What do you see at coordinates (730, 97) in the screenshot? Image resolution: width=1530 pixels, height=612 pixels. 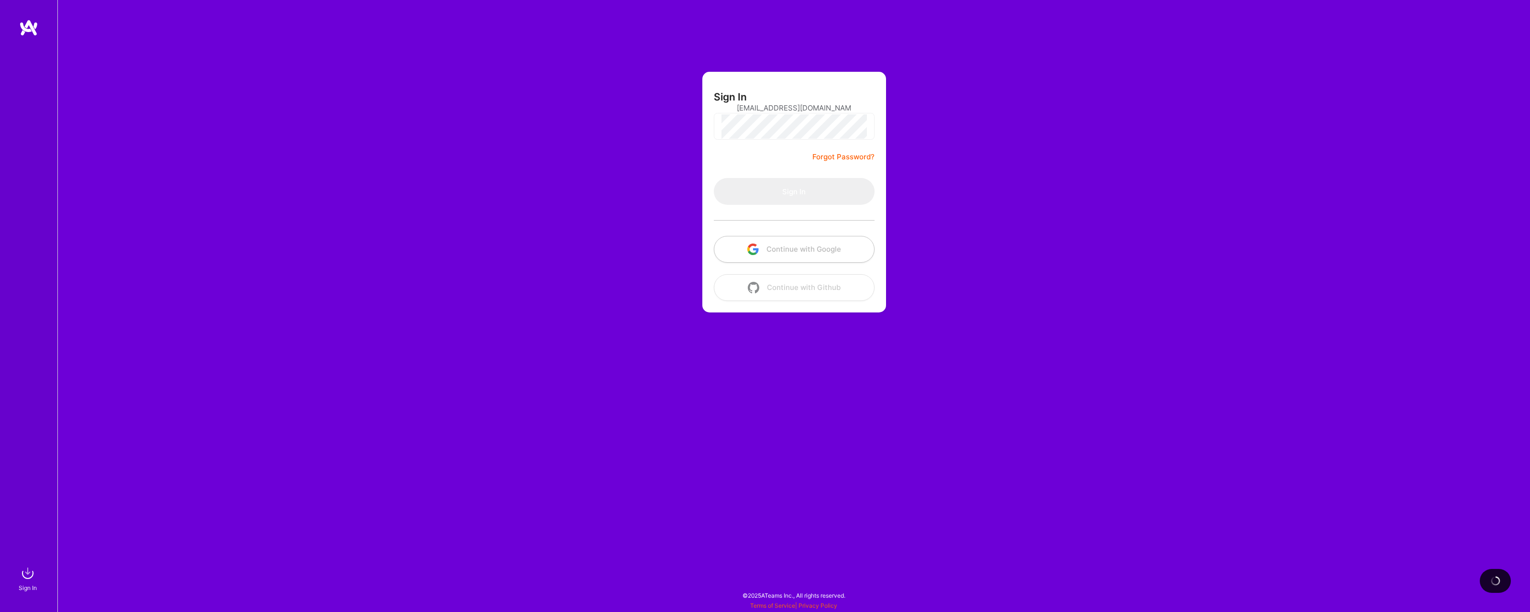 I see `h3: Sign In` at bounding box center [730, 97].